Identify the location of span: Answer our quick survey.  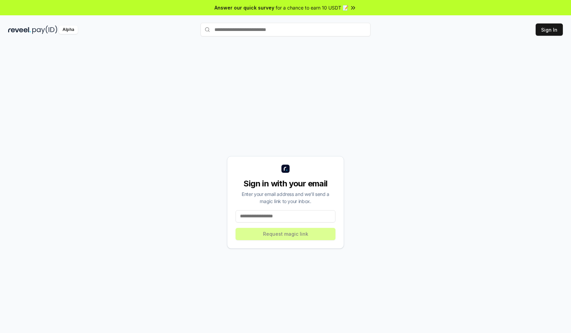
(245, 7).